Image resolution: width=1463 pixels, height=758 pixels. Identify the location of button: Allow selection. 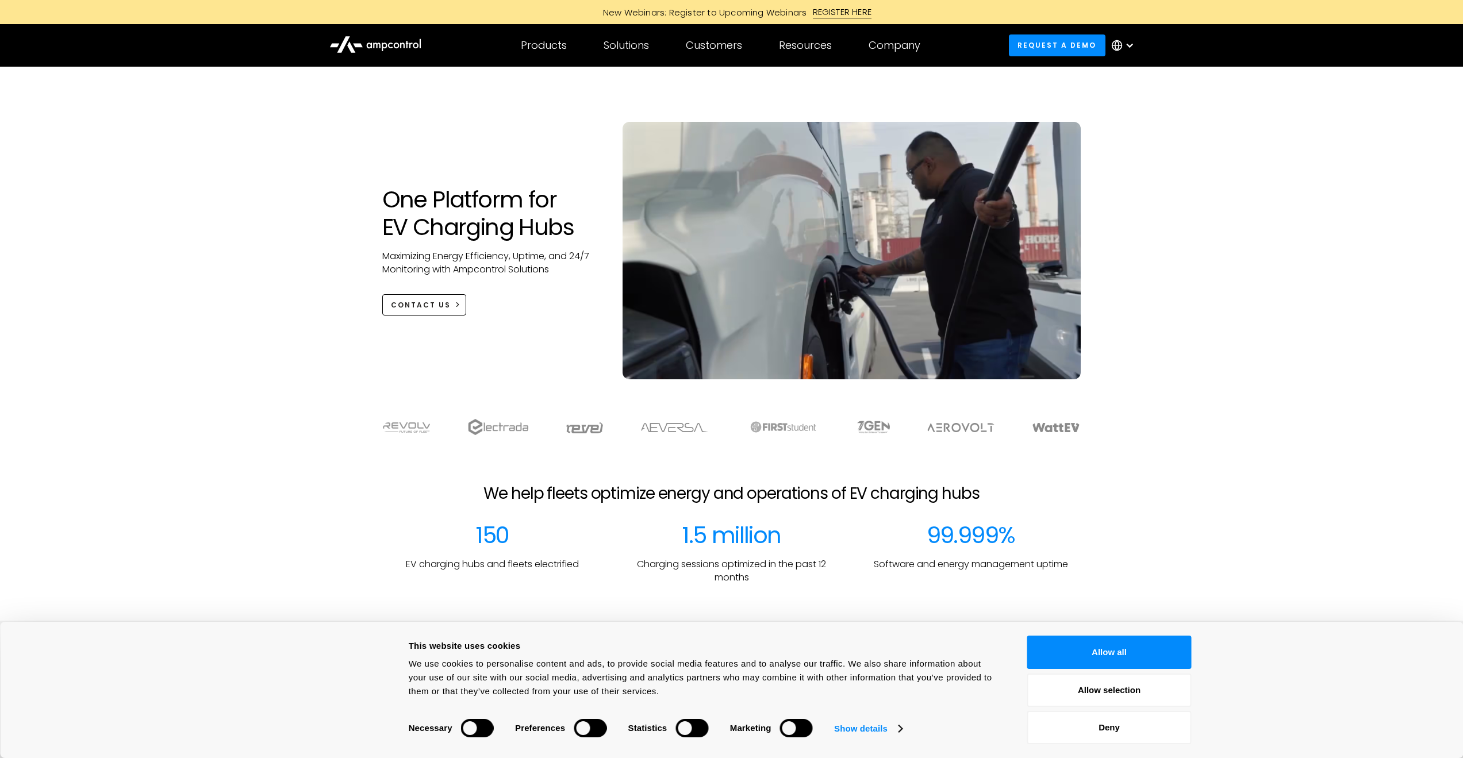
(1110, 691).